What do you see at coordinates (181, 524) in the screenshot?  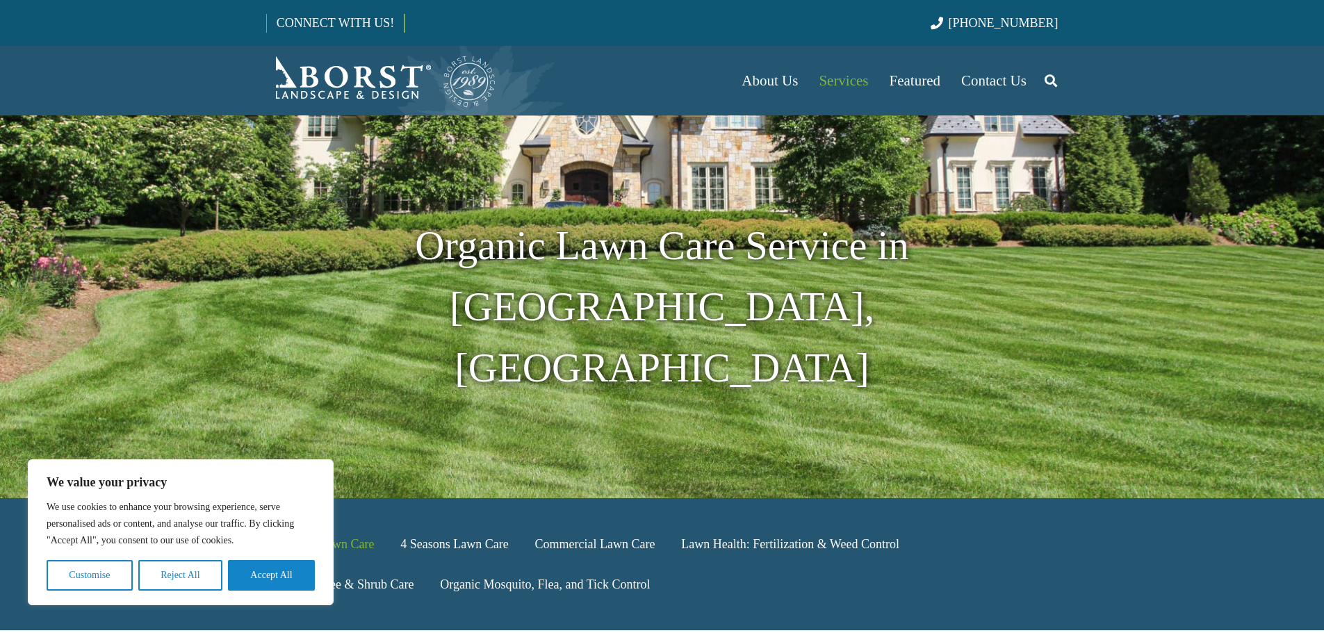 I see `p: We use cookies to enhance your browsing experience, serve personalised ads or content, and analys...` at bounding box center [181, 524].